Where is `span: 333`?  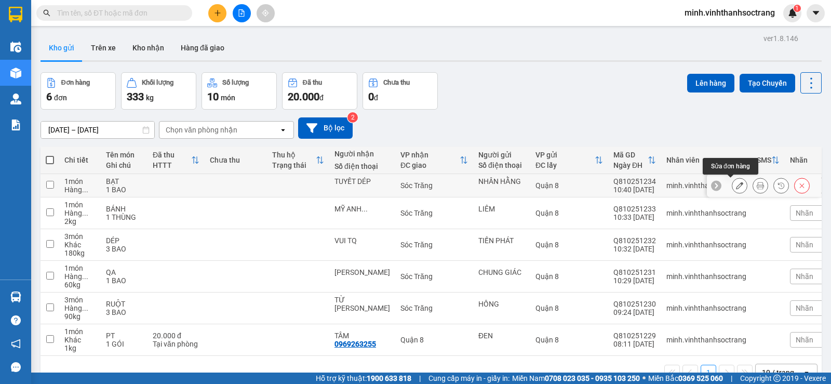
span: 333 is located at coordinates (135, 97).